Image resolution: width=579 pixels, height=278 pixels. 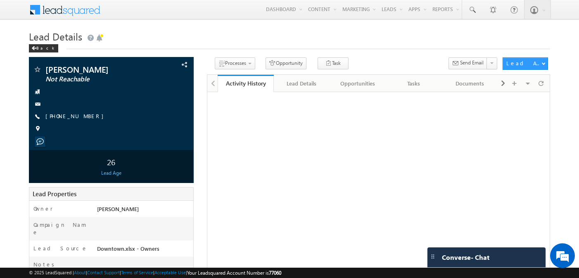 What do you see at coordinates (301, 83) in the screenshot?
I see `div: Lead Details` at bounding box center [301, 83].